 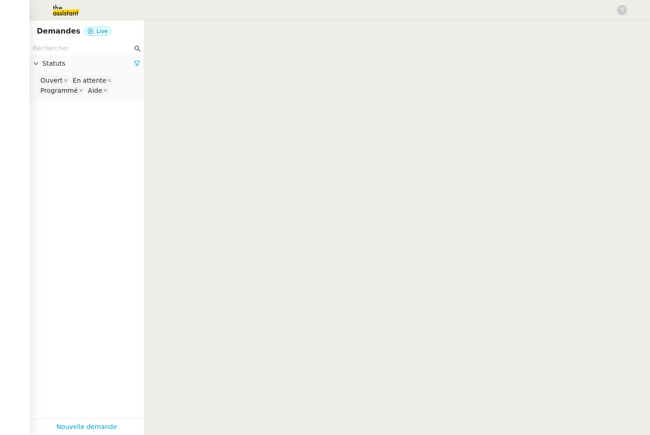 What do you see at coordinates (54, 80) in the screenshot?
I see `nz-select-item: Ouvert` at bounding box center [54, 80].